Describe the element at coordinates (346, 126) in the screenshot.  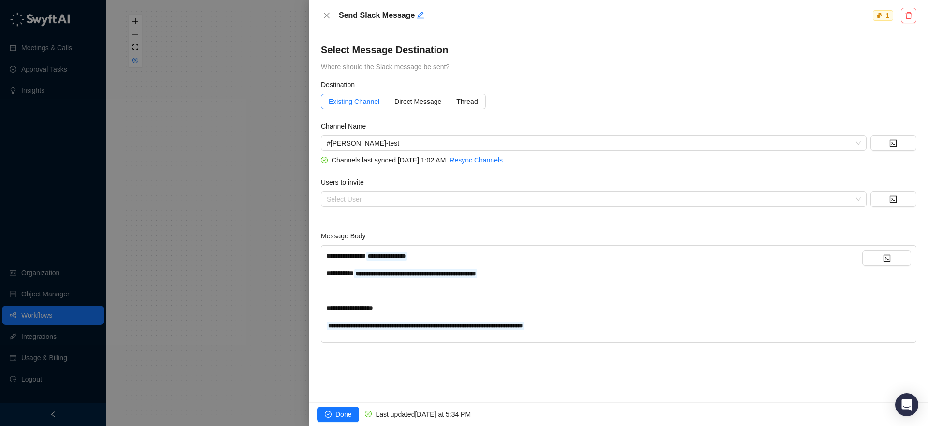
I see `label: Channel Name` at that location.